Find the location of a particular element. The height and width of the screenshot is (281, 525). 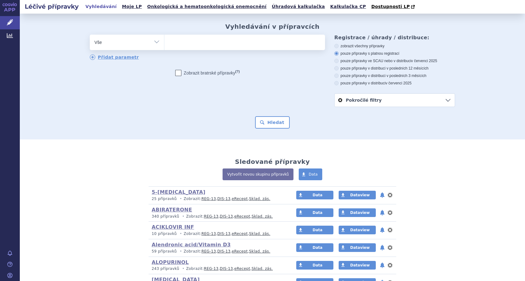

h2: Sledované přípravky is located at coordinates (272, 162).